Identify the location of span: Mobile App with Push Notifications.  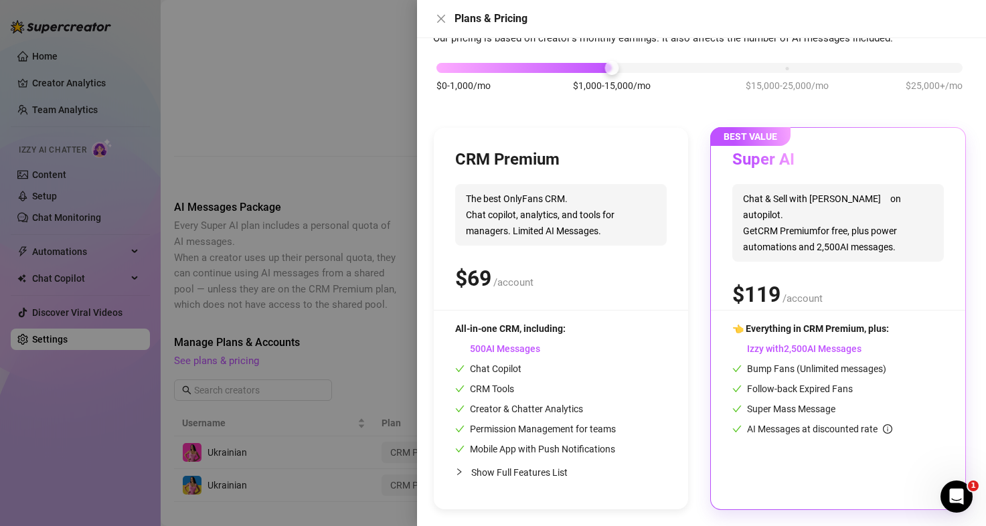
(535, 449).